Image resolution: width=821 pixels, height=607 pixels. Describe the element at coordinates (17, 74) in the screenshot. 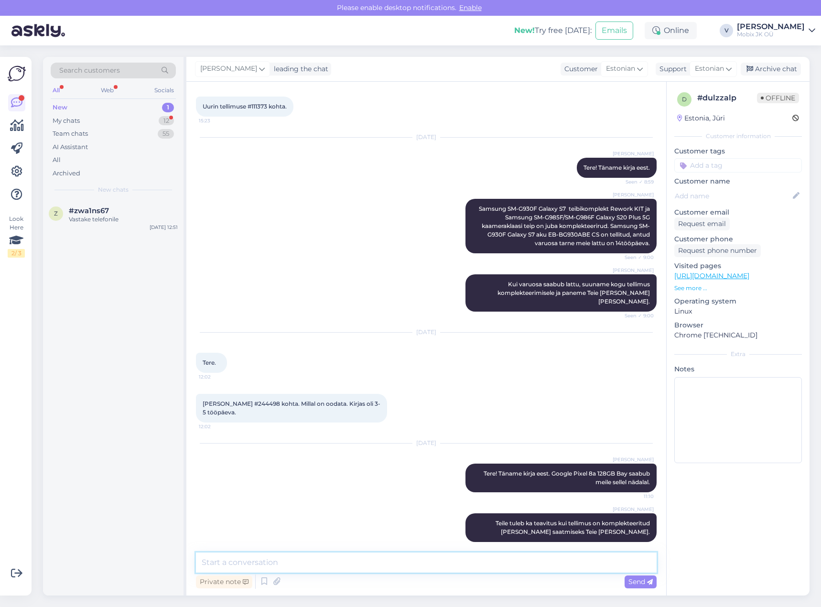

I see `img: Askly Logo` at that location.